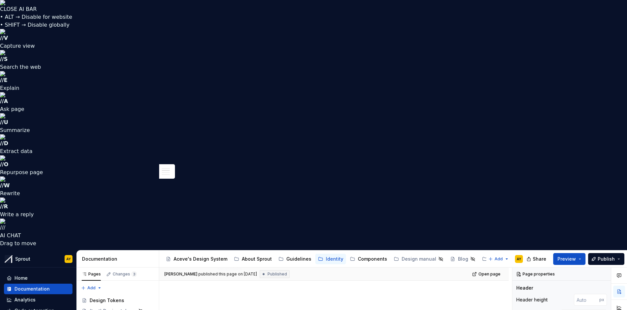 This screenshot has width=627, height=310. Describe the element at coordinates (38, 259) in the screenshot. I see `button: SproutAY` at that location.